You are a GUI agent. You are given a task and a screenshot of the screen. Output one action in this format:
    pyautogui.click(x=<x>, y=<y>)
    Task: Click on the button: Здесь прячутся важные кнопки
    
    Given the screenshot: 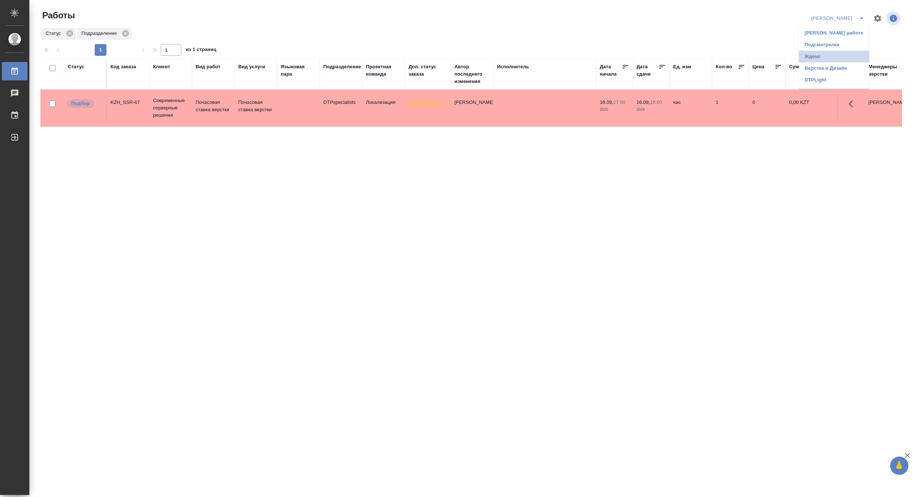 What is the action you would take?
    pyautogui.click(x=853, y=104)
    